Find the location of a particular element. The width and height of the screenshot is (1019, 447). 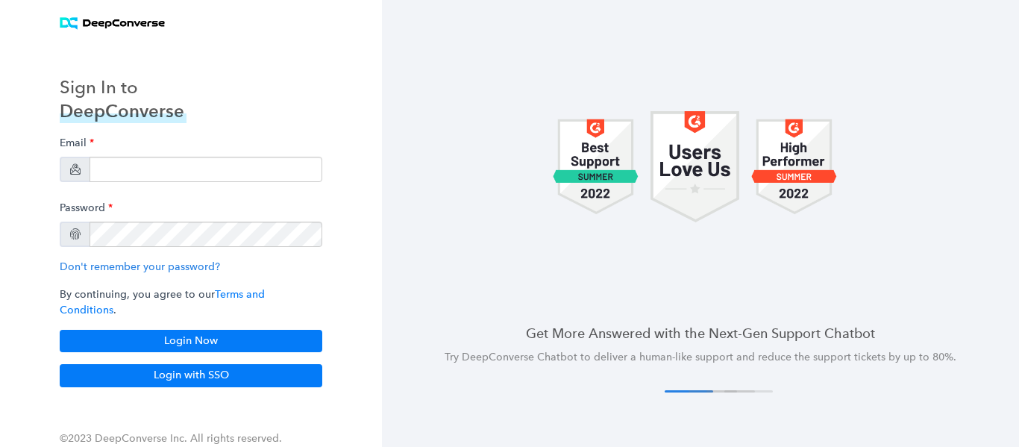

label: Email is located at coordinates (77, 142).